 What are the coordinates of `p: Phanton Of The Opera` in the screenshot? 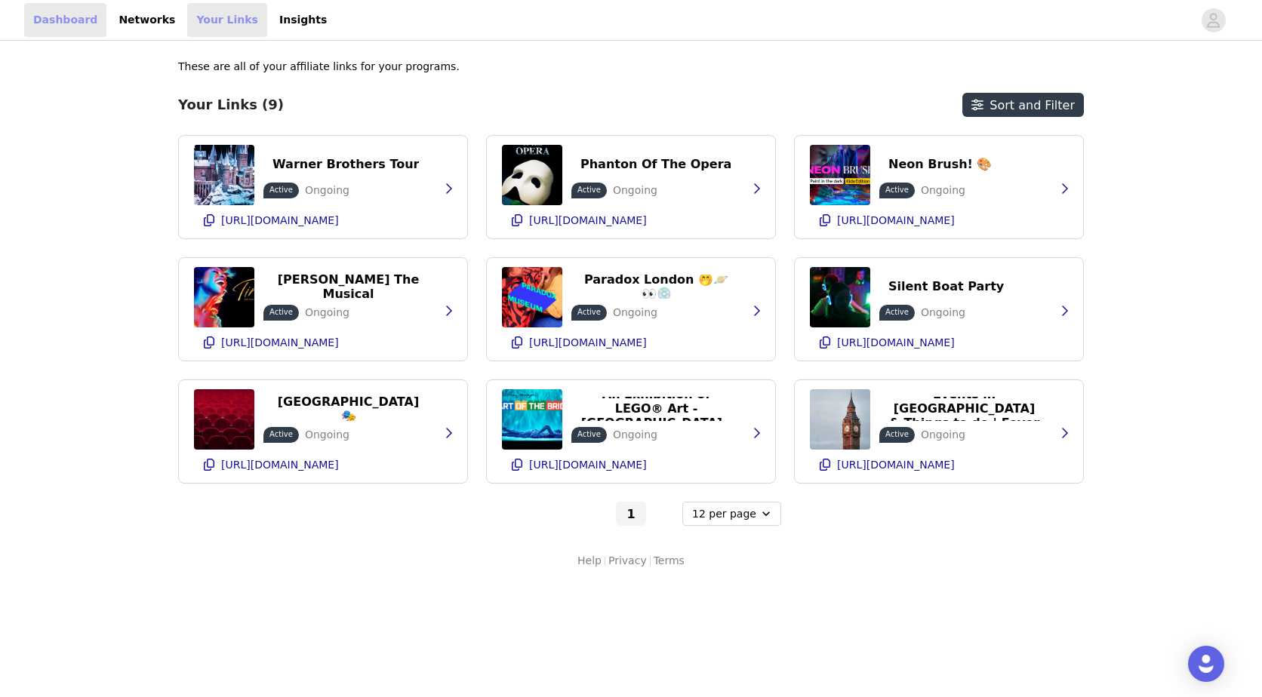 It's located at (656, 164).